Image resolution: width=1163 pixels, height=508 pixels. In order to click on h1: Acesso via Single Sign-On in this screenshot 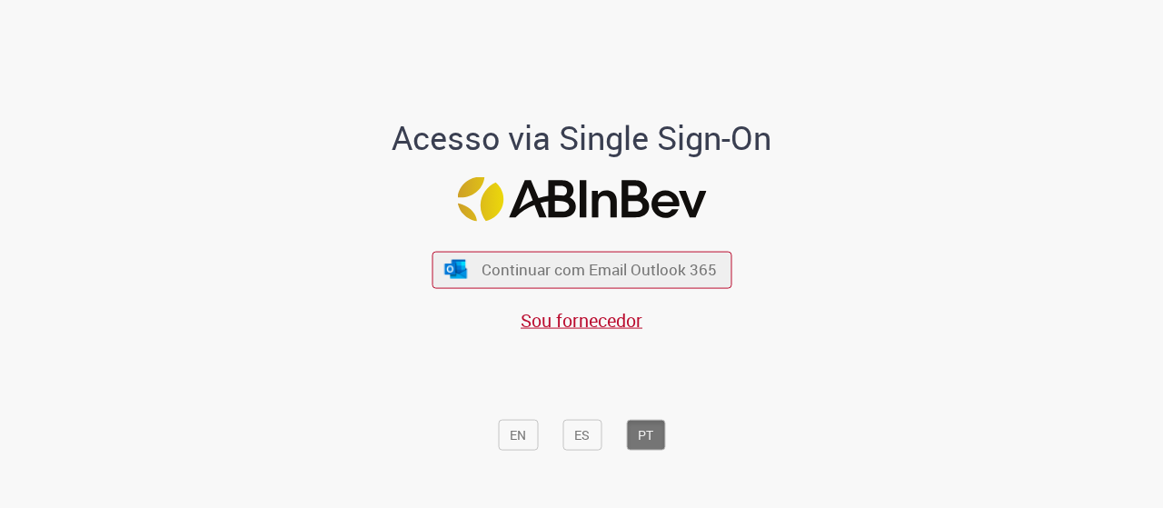, I will do `click(582, 137)`.